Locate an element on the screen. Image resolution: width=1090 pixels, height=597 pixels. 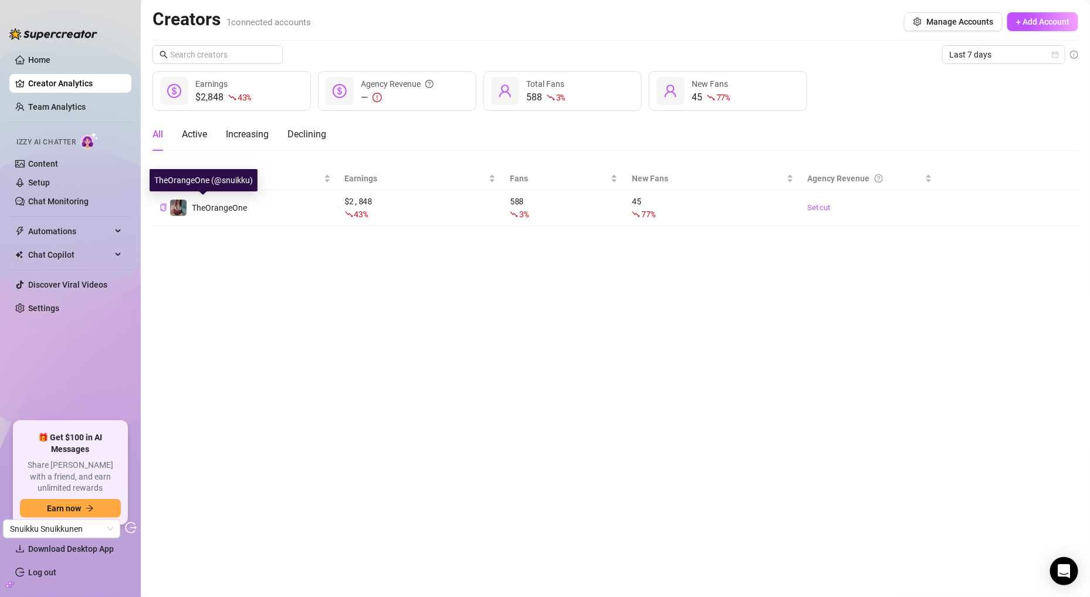
span: 🎁 Get $100 in AI Messages is located at coordinates (70, 443).